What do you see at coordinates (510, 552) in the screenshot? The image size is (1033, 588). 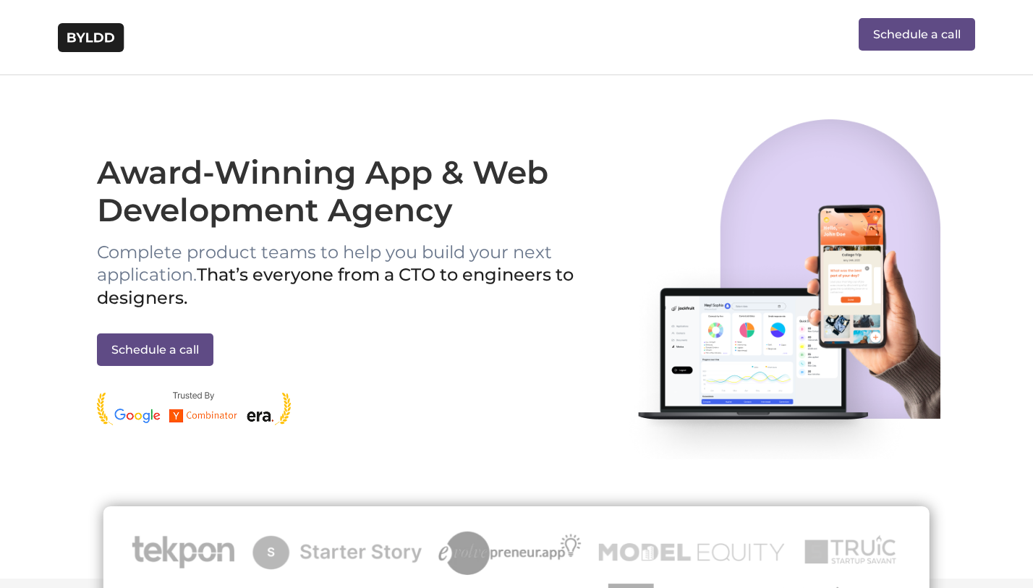 I see `img: Thumb 891` at bounding box center [510, 552].